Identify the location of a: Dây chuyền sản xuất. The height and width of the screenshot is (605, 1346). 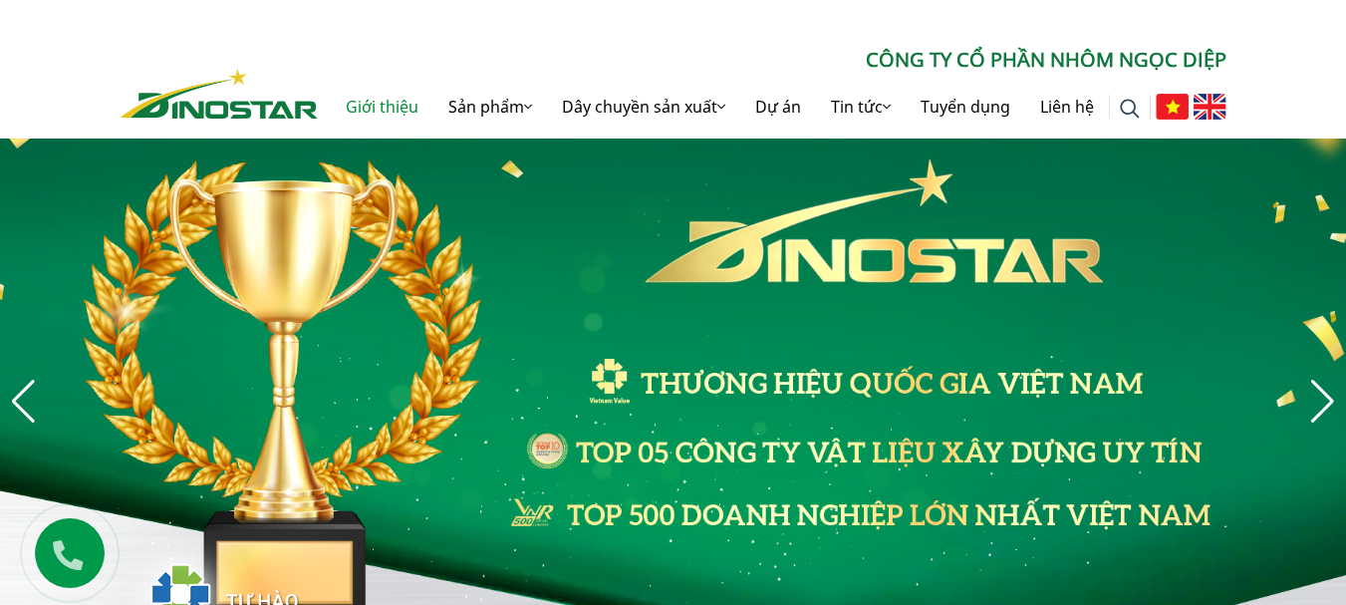
(644, 107).